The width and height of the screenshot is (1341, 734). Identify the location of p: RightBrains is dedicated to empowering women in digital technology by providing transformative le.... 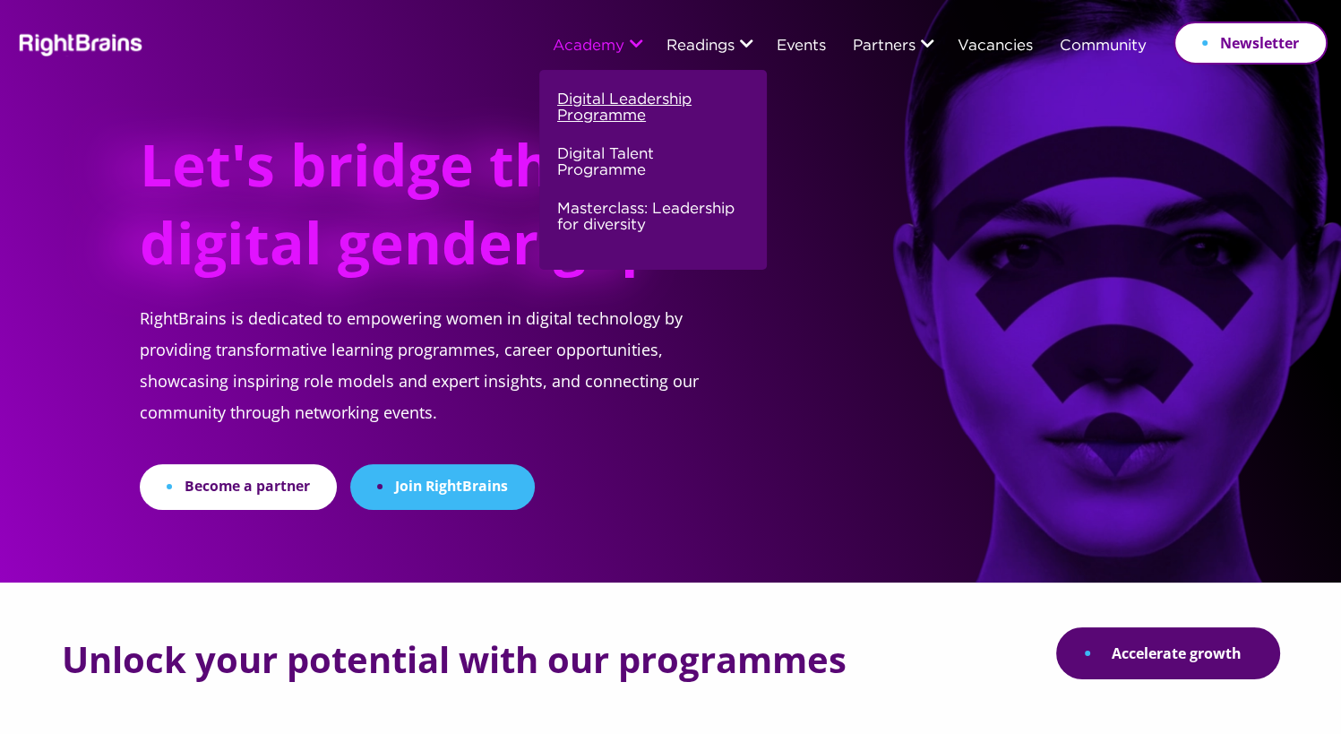
(441, 383).